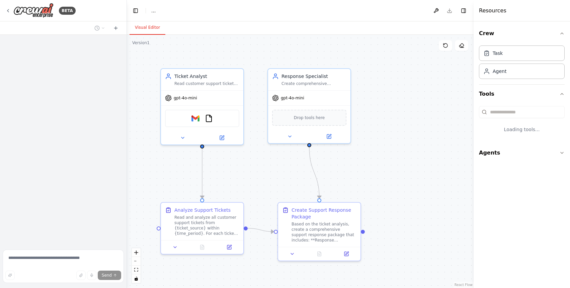 This screenshot has height=288, width=570. Describe the element at coordinates (207, 76) in the screenshot. I see `div: Ticket Analyst` at that location.